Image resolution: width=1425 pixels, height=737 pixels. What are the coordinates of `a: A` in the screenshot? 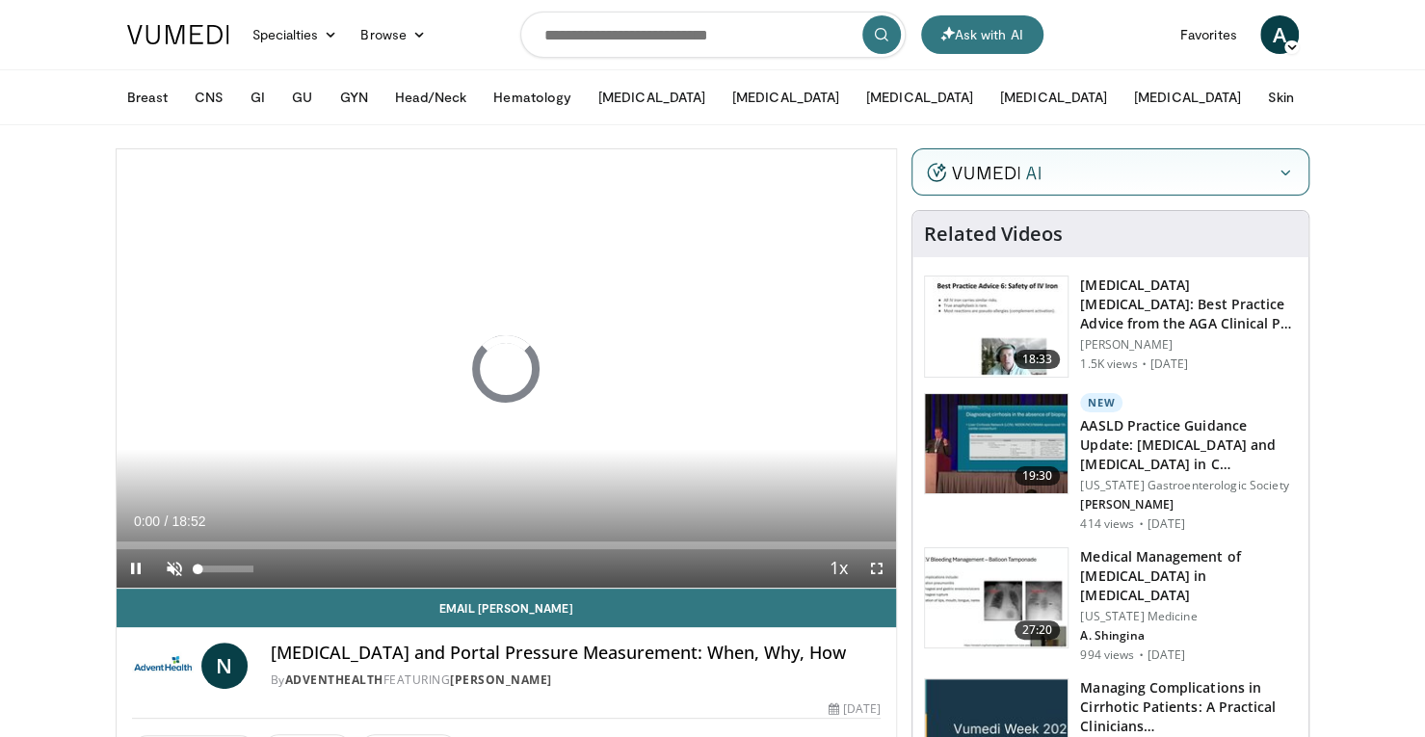 It's located at (1279, 35).